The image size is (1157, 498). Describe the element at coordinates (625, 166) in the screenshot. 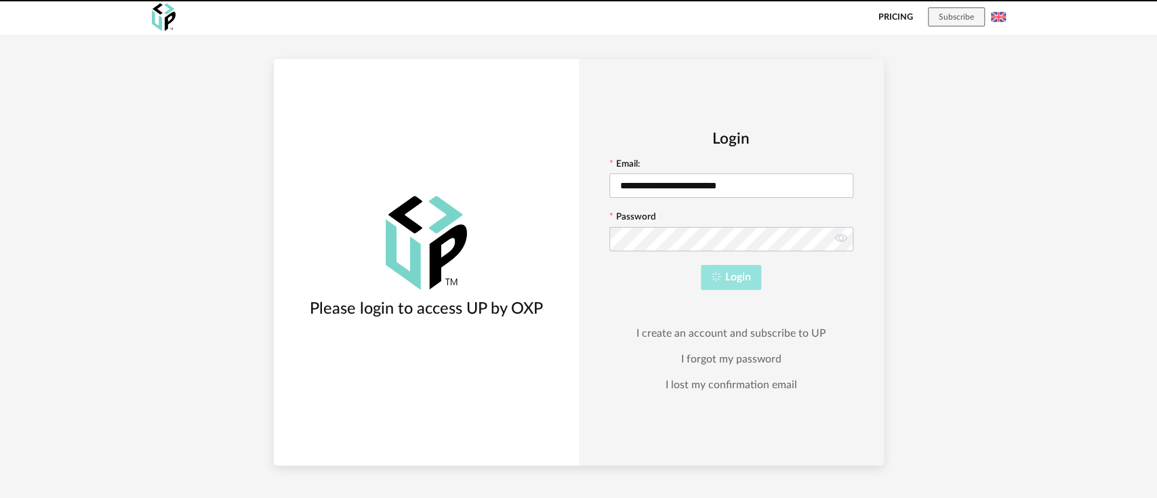

I see `label: Email:` at that location.